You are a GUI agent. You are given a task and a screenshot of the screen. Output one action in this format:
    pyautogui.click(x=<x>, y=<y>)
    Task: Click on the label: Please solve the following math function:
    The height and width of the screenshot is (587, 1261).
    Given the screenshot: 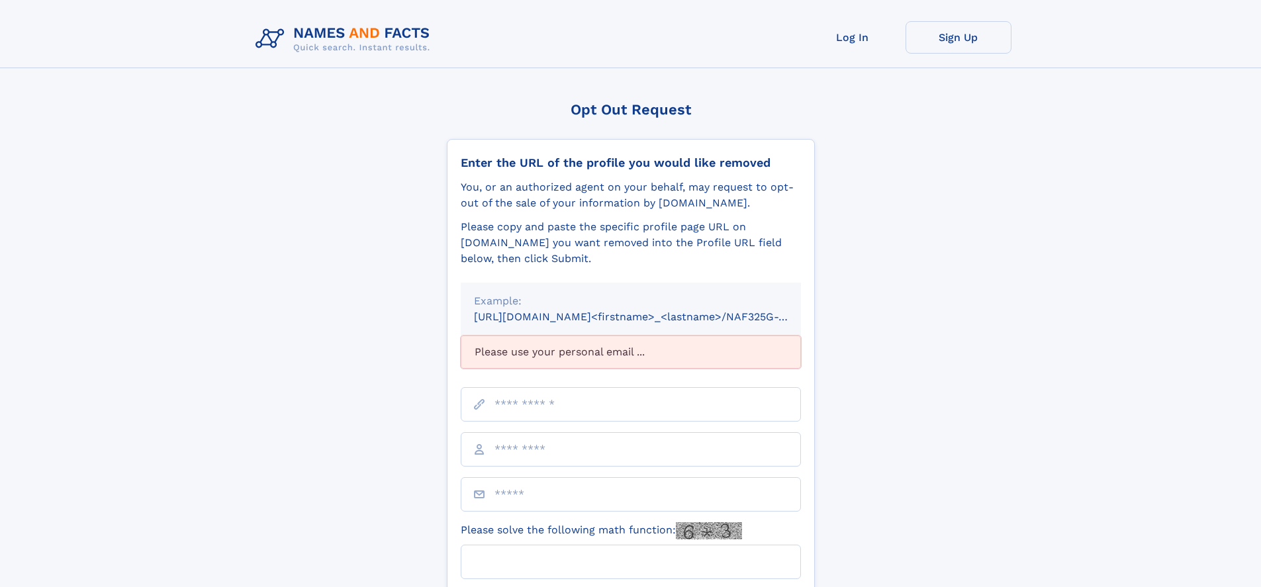 What is the action you would take?
    pyautogui.click(x=601, y=531)
    